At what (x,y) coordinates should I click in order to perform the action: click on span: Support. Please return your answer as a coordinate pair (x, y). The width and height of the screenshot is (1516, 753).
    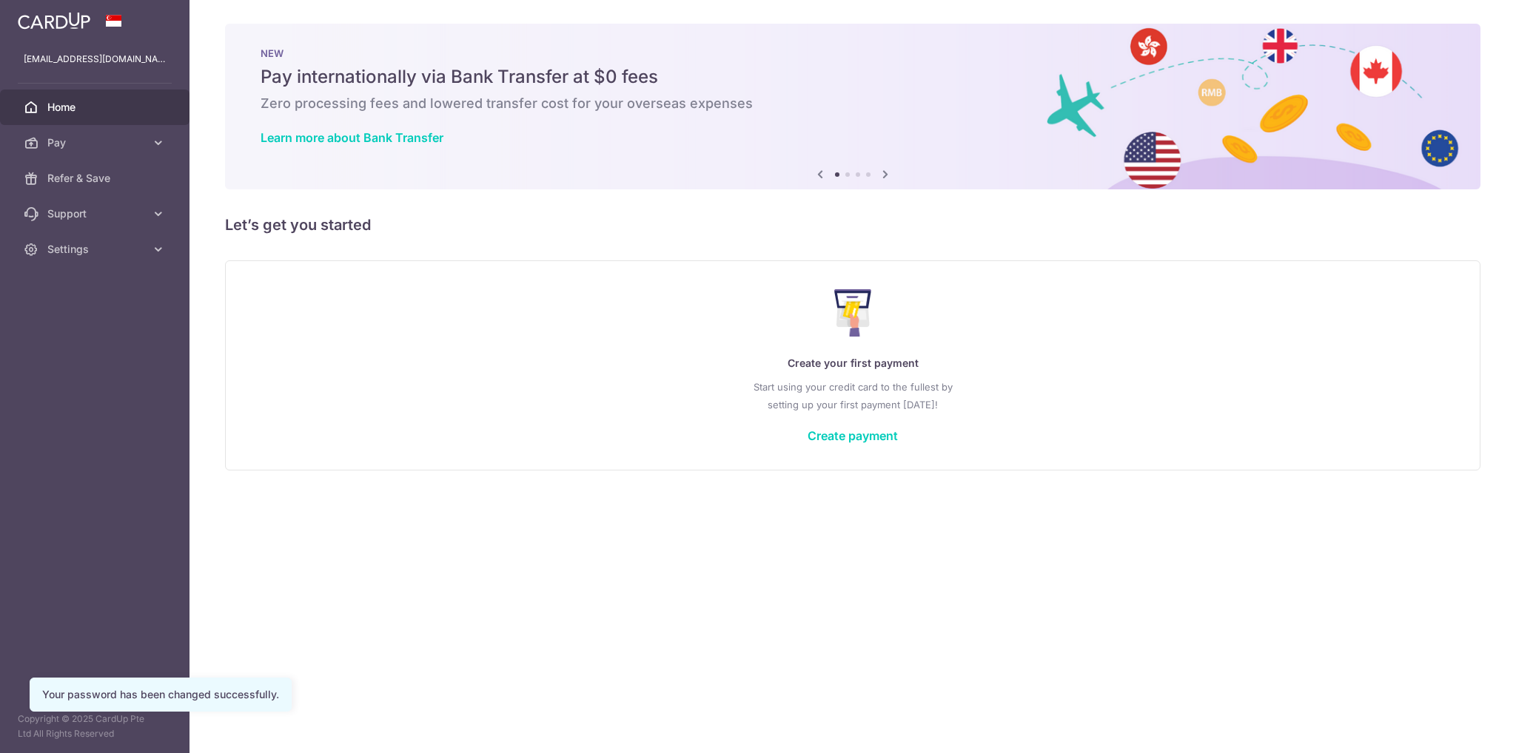
    Looking at the image, I should click on (96, 214).